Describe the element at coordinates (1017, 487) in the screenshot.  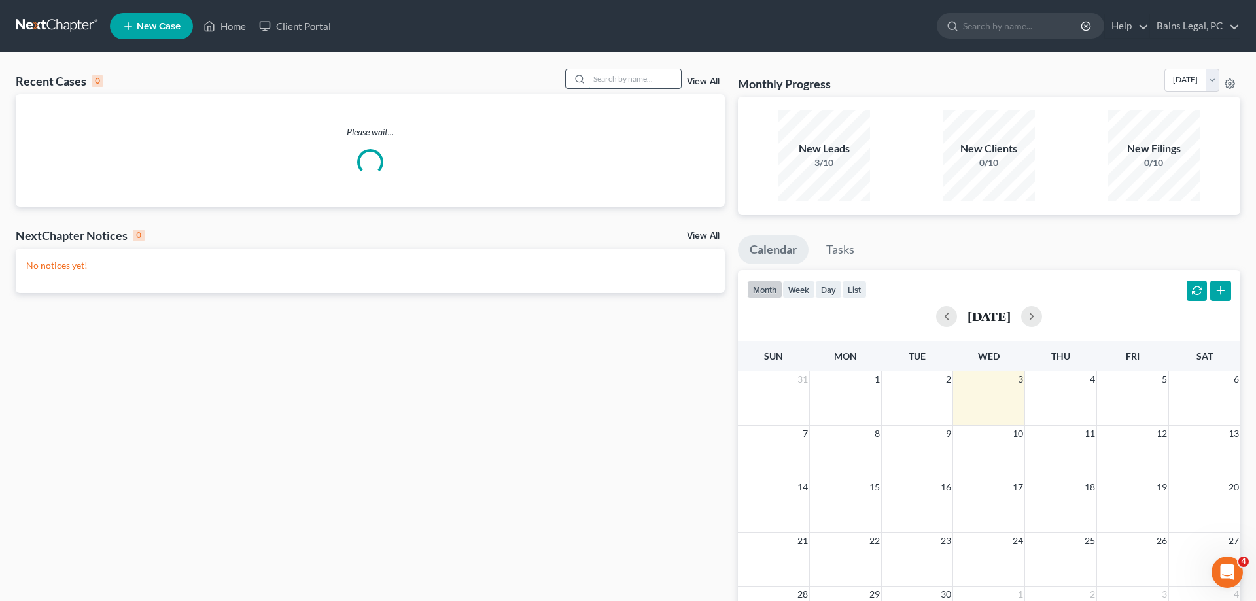
I see `span: 17` at that location.